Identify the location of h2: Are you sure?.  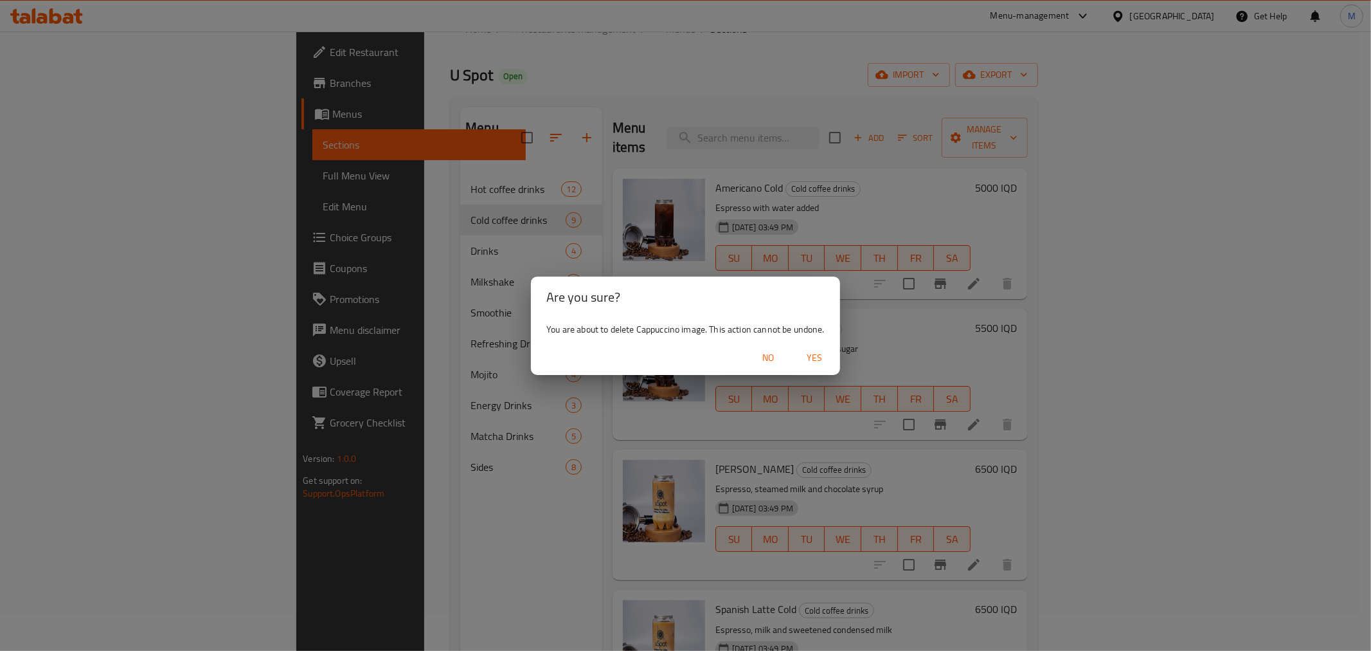
(685, 297).